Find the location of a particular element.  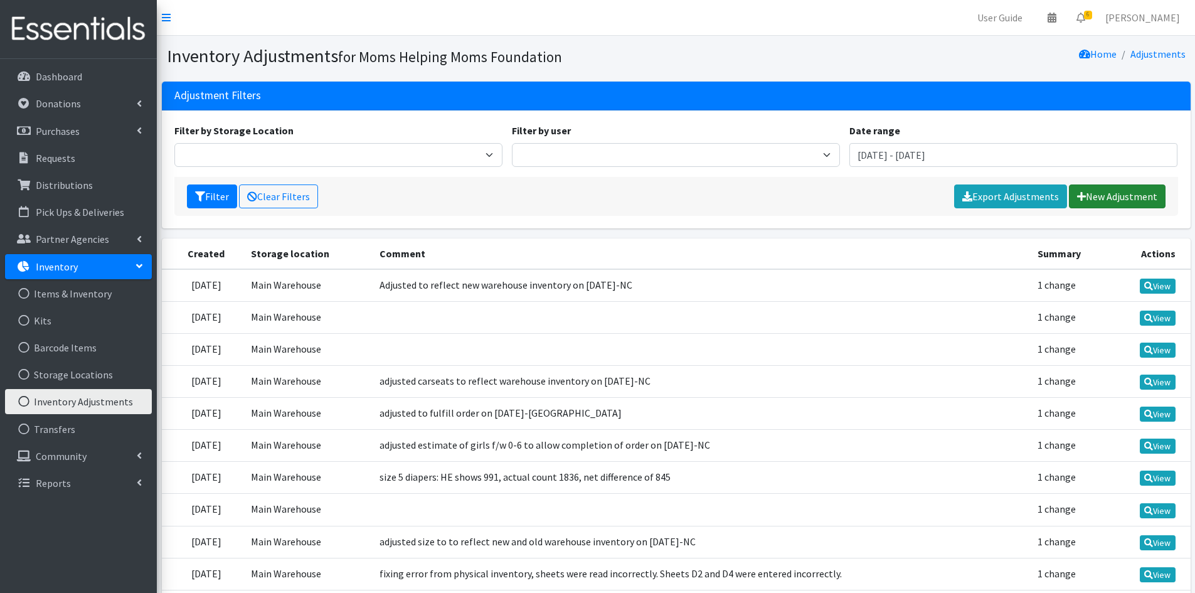

p: Community is located at coordinates (61, 456).